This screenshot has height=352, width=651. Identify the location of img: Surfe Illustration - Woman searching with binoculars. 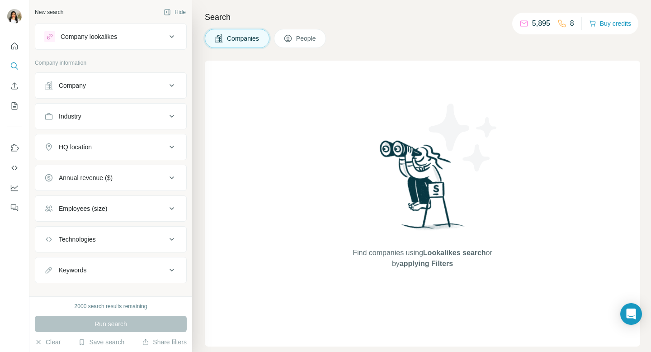
(423, 188).